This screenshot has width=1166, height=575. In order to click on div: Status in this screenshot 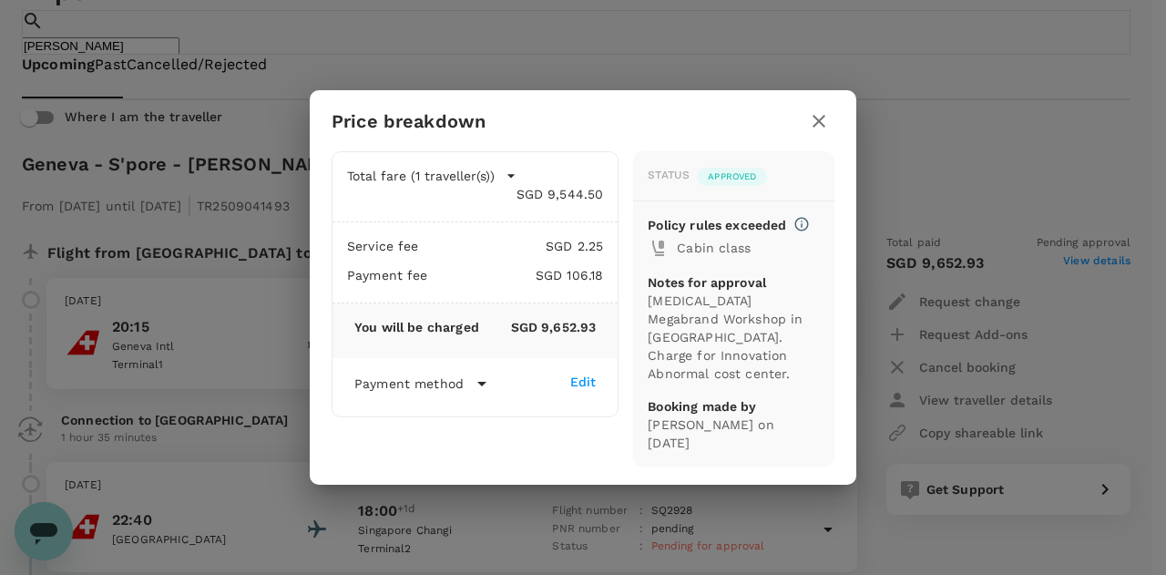, I will do `click(669, 176)`.